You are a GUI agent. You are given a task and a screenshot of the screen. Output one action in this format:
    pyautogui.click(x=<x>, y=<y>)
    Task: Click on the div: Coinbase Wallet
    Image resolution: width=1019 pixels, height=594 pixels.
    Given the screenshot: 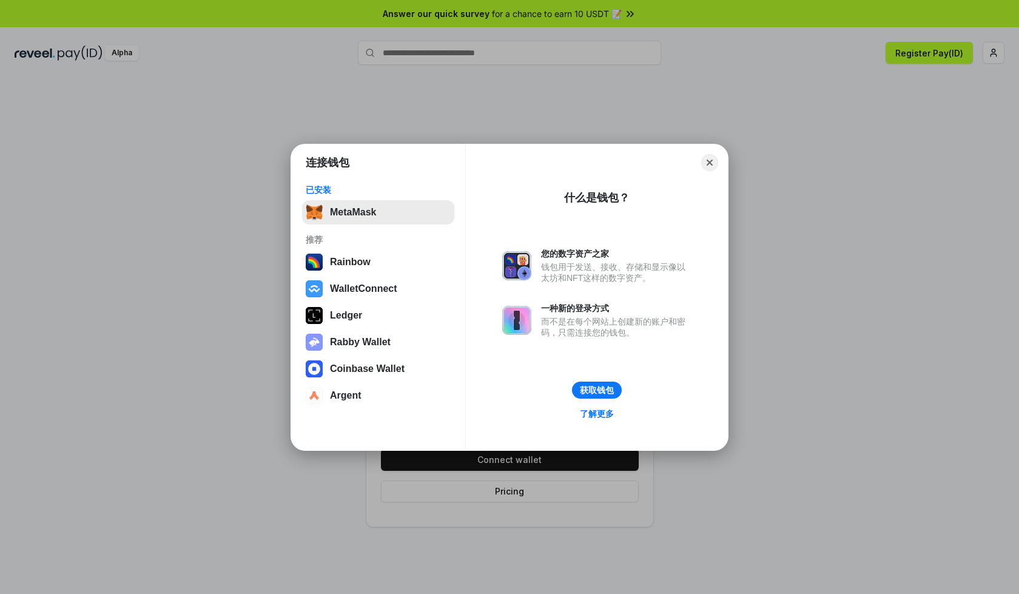 What is the action you would take?
    pyautogui.click(x=367, y=369)
    